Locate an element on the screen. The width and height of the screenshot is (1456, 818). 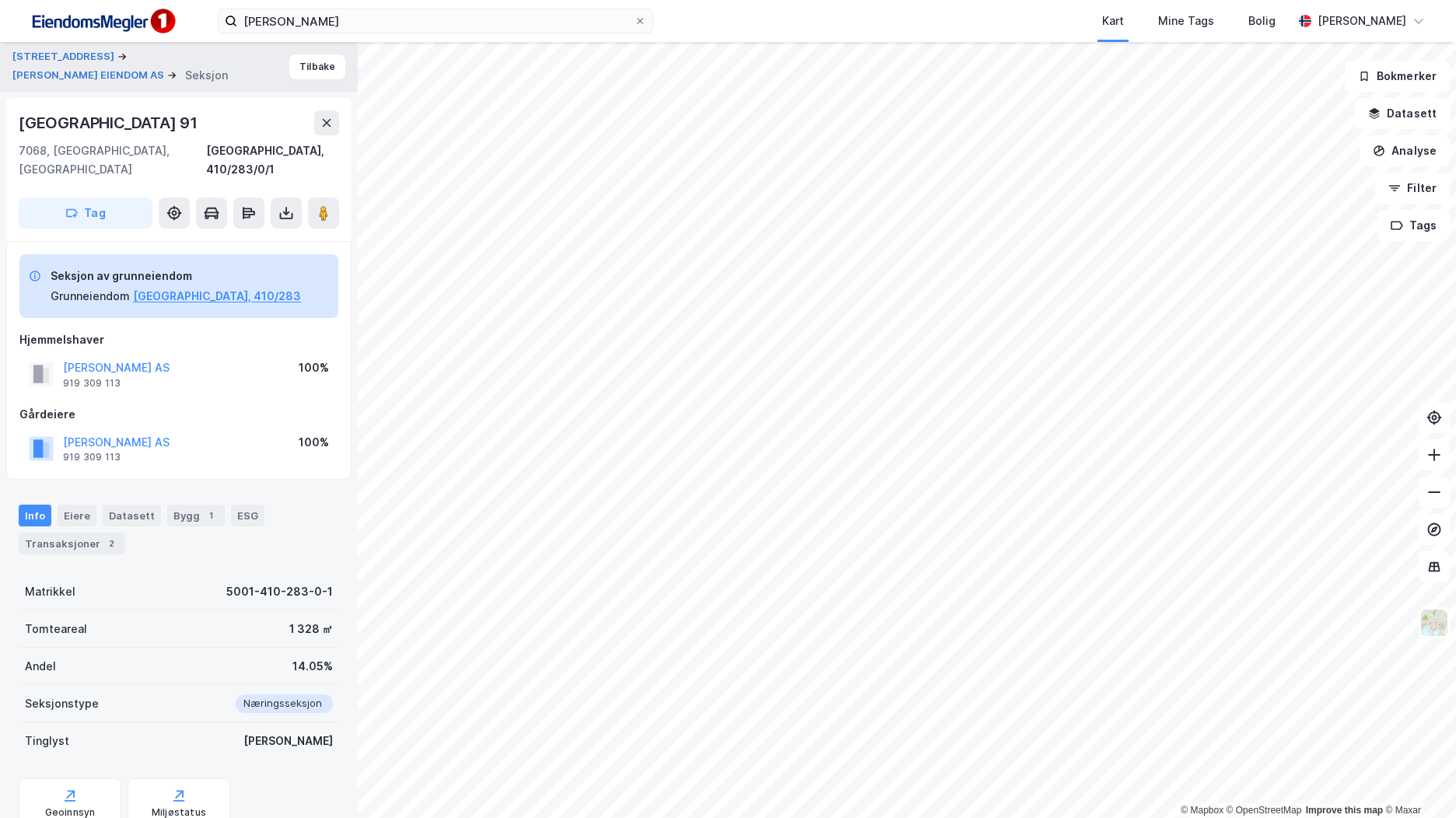
a: OpenStreetMap is located at coordinates (1264, 810).